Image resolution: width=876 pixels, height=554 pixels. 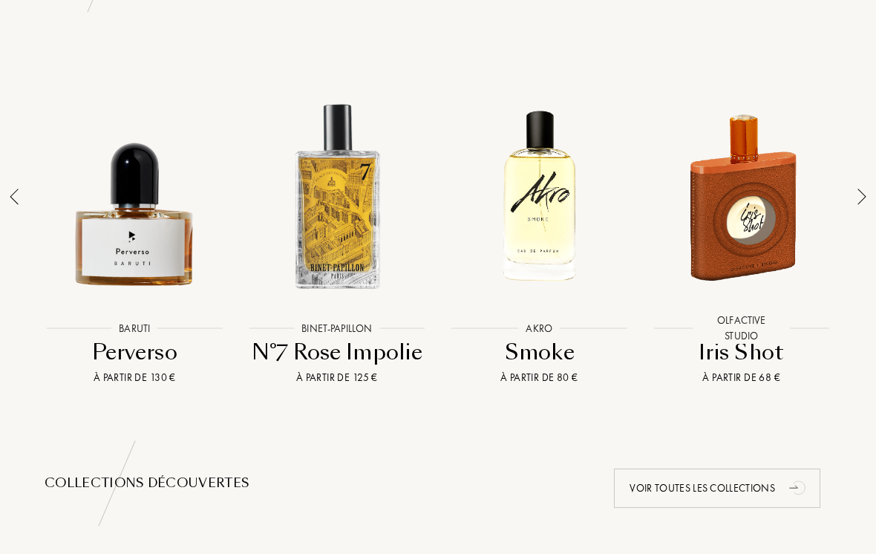 What do you see at coordinates (539, 352) in the screenshot?
I see `div: Smoke` at bounding box center [539, 352].